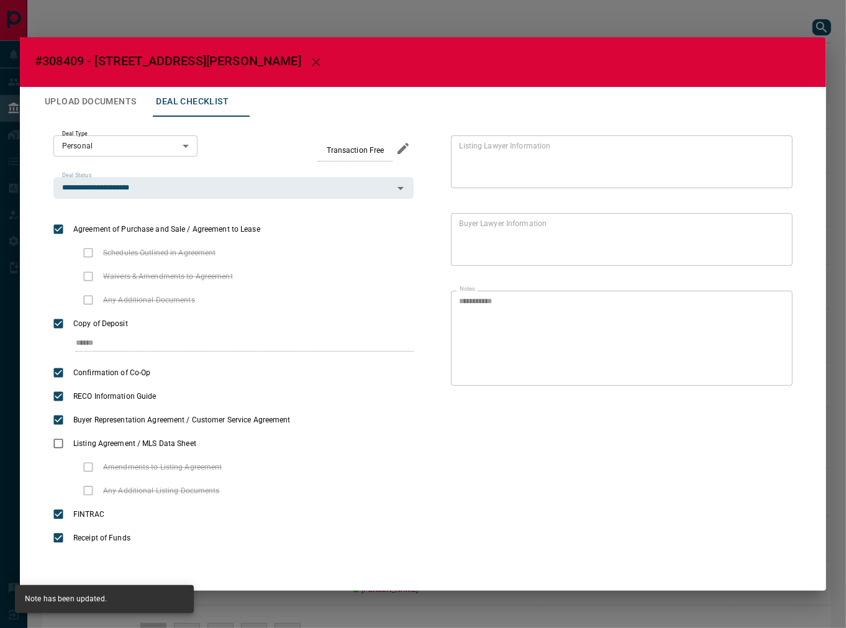  I want to click on button: Open, so click(401, 188).